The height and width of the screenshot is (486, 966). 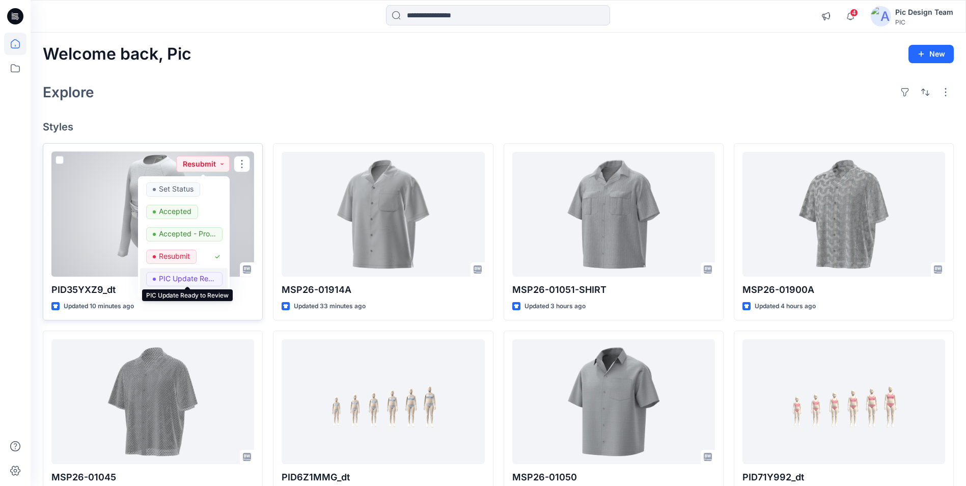 What do you see at coordinates (844, 290) in the screenshot?
I see `p: MSP26-01900A` at bounding box center [844, 290].